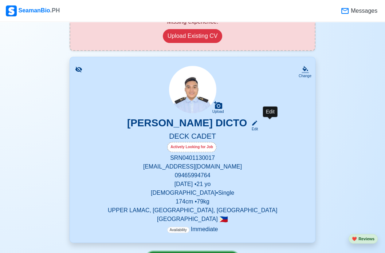 This screenshot has width=385, height=253. I want to click on h5: DECK CADET, so click(192, 137).